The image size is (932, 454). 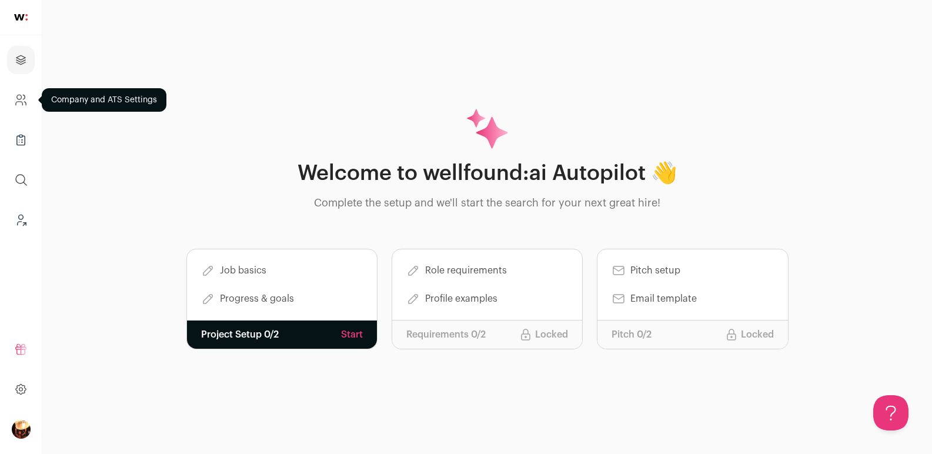 What do you see at coordinates (240, 335) in the screenshot?
I see `p: Project Setup 0/2` at bounding box center [240, 335].